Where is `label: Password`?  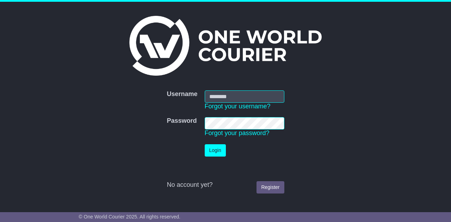
label: Password is located at coordinates (182, 121).